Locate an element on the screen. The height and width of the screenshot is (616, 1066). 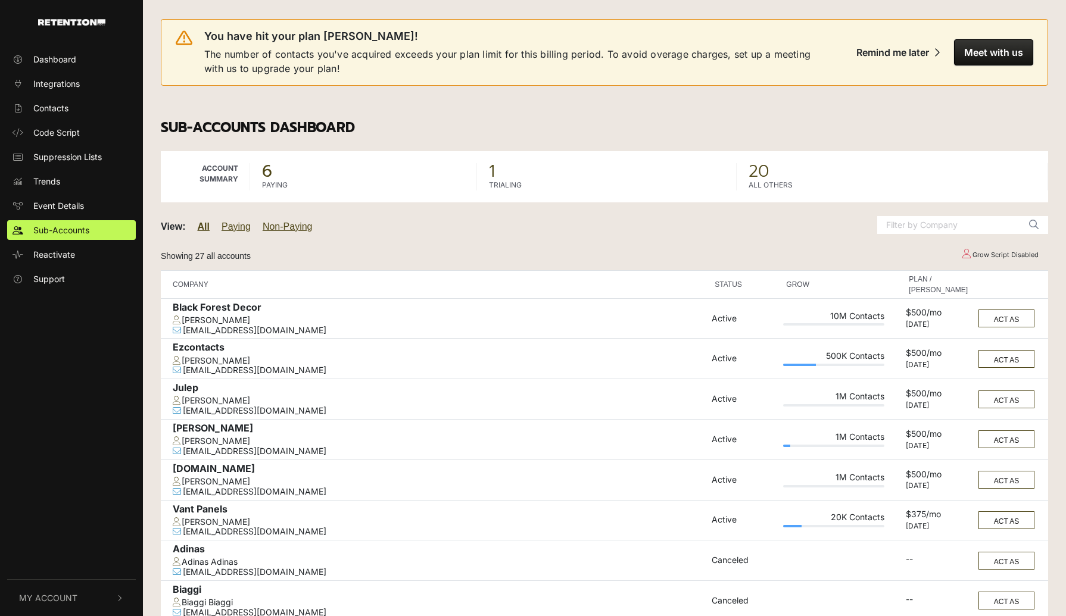
span: Code Script is located at coordinates (57, 132).